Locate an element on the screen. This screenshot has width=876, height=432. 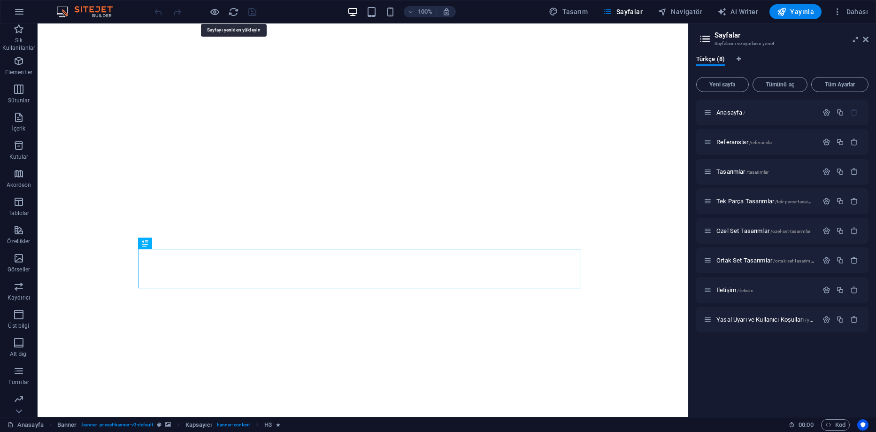
span: . banner-content is located at coordinates (232, 425).